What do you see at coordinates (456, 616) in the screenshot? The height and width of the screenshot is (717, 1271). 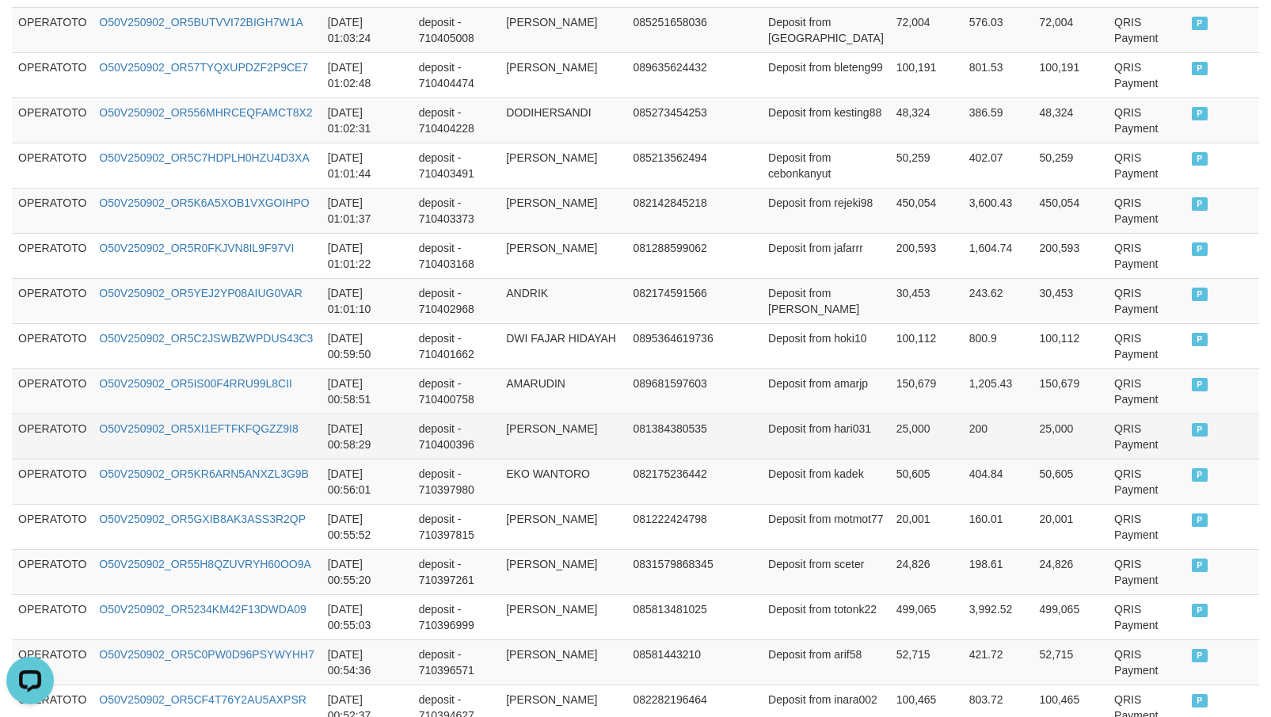 I see `td: deposit - 710396999` at bounding box center [456, 616].